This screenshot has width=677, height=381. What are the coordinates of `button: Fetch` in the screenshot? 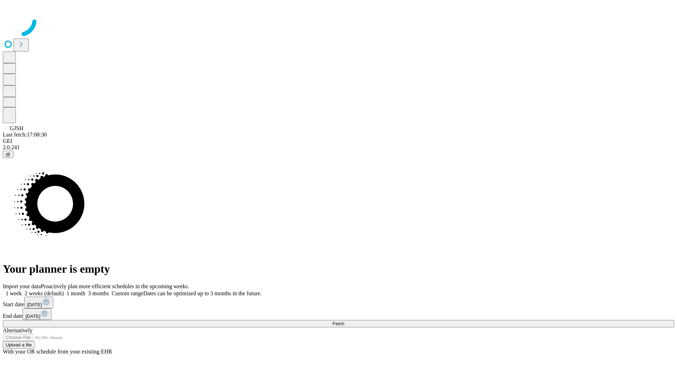 It's located at (338, 323).